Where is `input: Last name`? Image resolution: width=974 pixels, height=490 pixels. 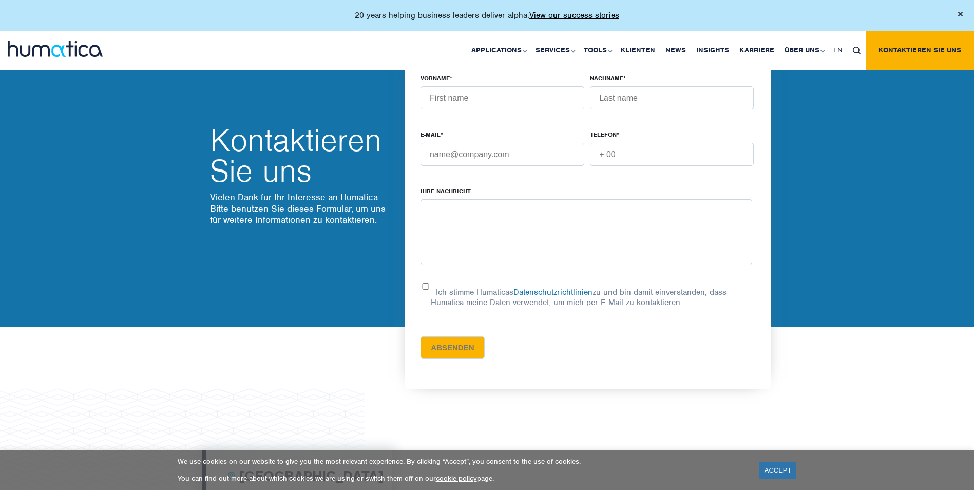 input: Last name is located at coordinates (672, 98).